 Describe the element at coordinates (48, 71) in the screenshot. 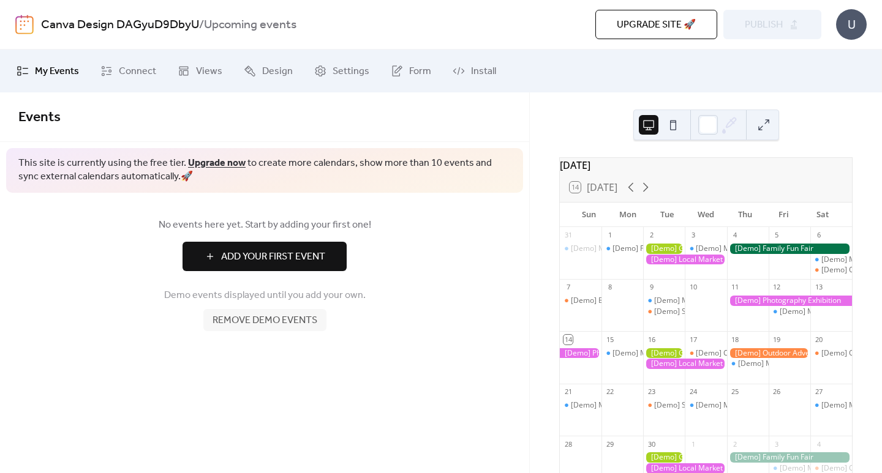

I see `a: My Events` at that location.